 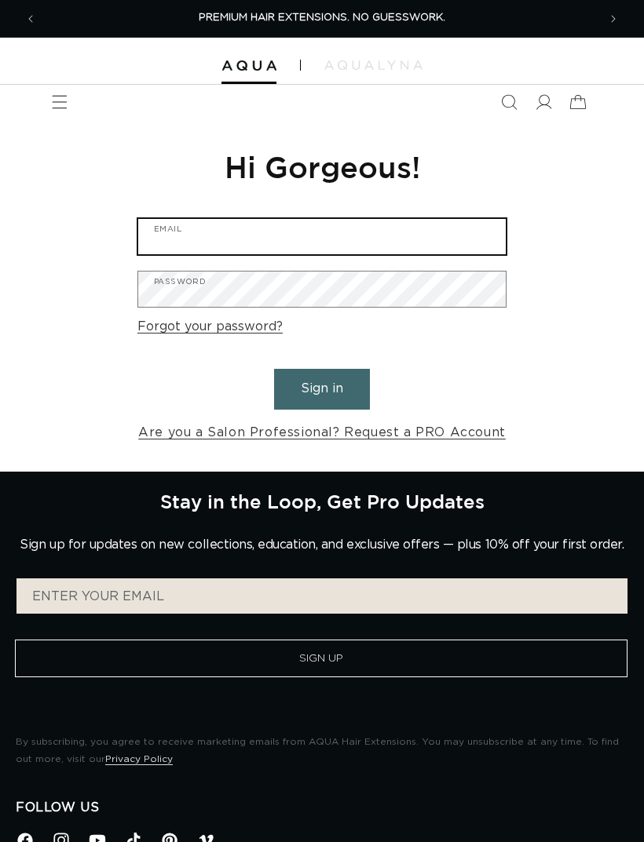 What do you see at coordinates (322, 166) in the screenshot?
I see `h1: Hi Gorgeous!` at bounding box center [322, 166].